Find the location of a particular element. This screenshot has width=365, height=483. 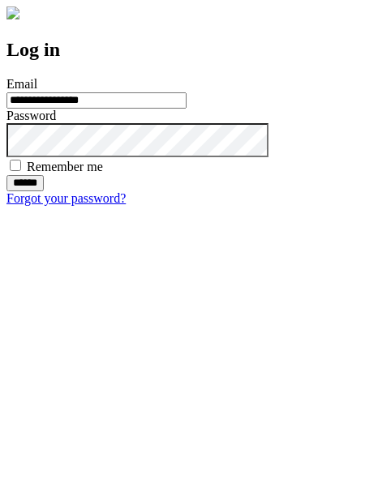

a: Forgot your password? is located at coordinates (66, 198).